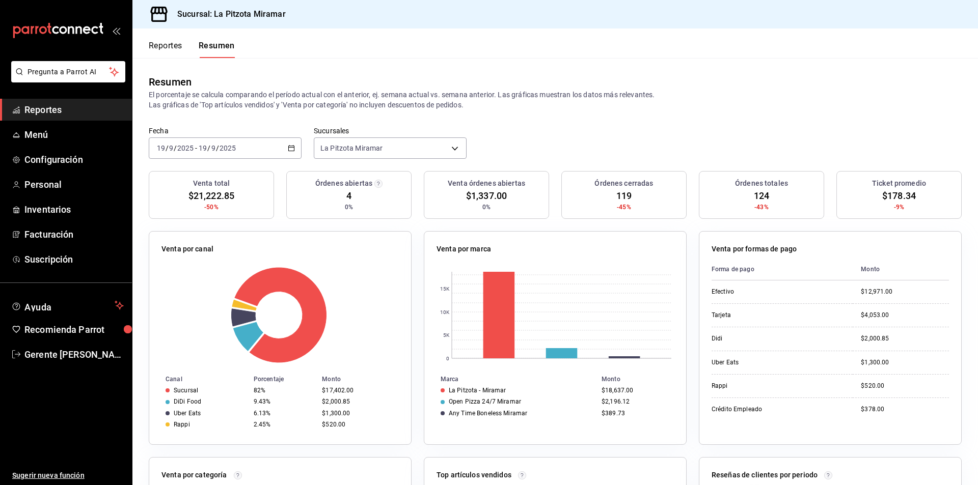 This screenshot has height=485, width=978. Describe the element at coordinates (636, 414) in the screenshot. I see `div: $389.73` at that location.